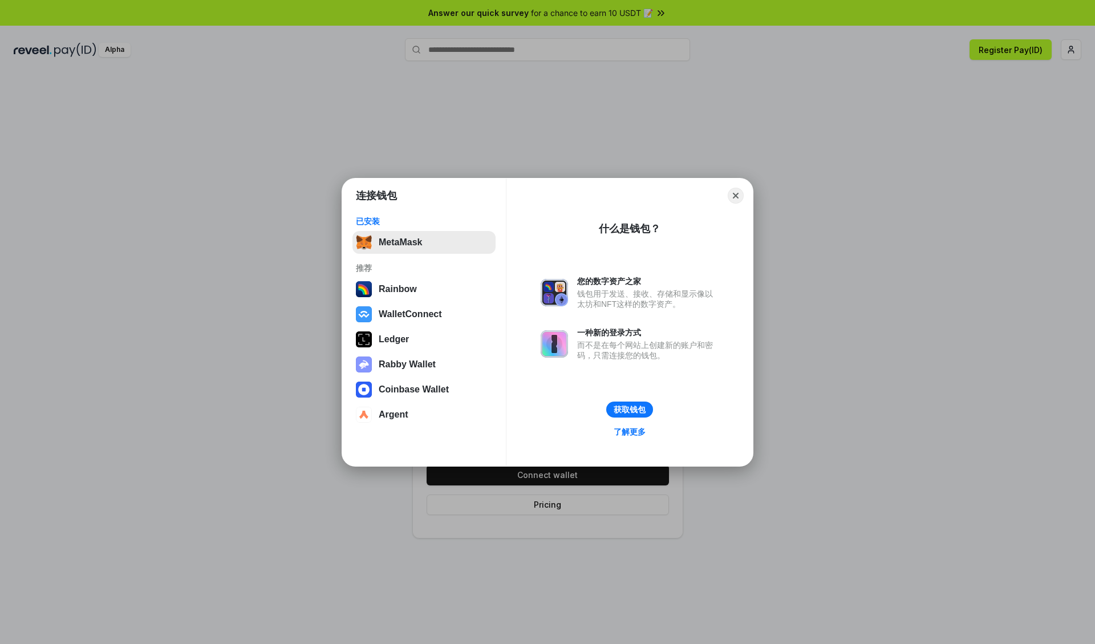 This screenshot has width=1095, height=644. I want to click on div: 已安装, so click(424, 221).